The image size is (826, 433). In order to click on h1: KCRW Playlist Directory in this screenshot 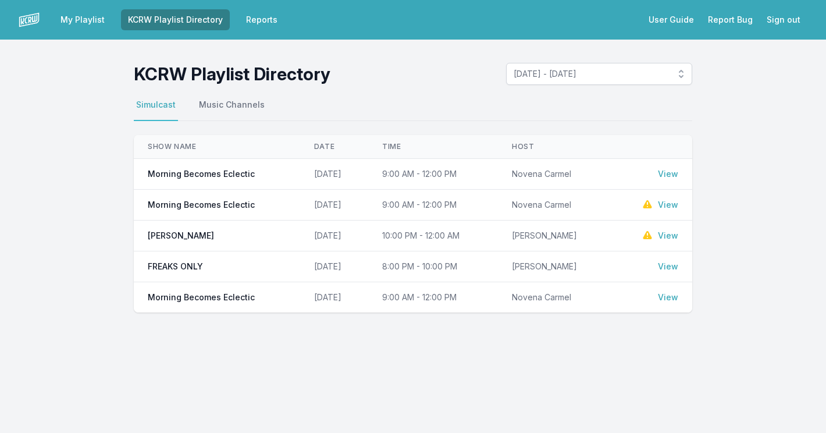, I will do `click(232, 74)`.